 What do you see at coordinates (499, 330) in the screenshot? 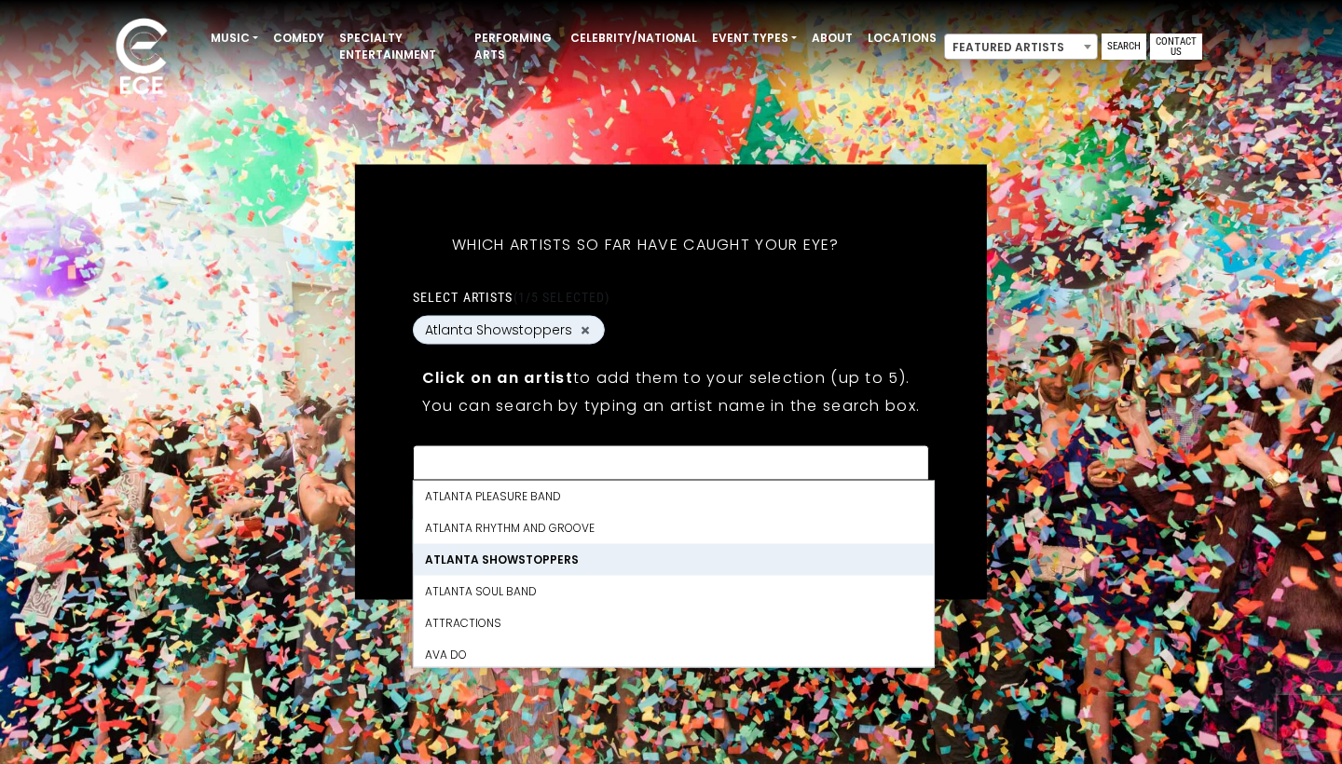
I see `span: Atlanta Showstoppers` at bounding box center [499, 330].